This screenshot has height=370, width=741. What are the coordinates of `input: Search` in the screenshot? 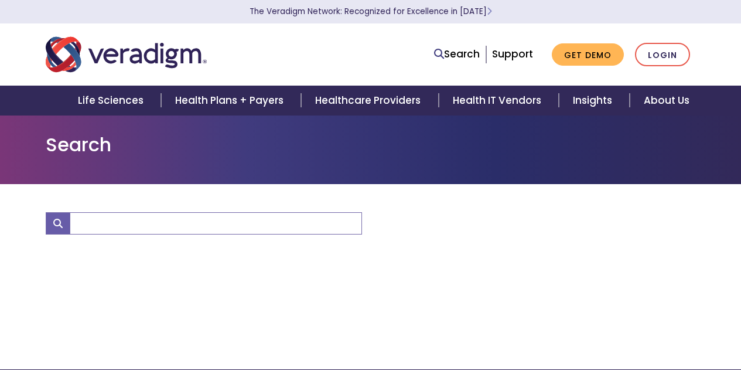 It's located at (216, 223).